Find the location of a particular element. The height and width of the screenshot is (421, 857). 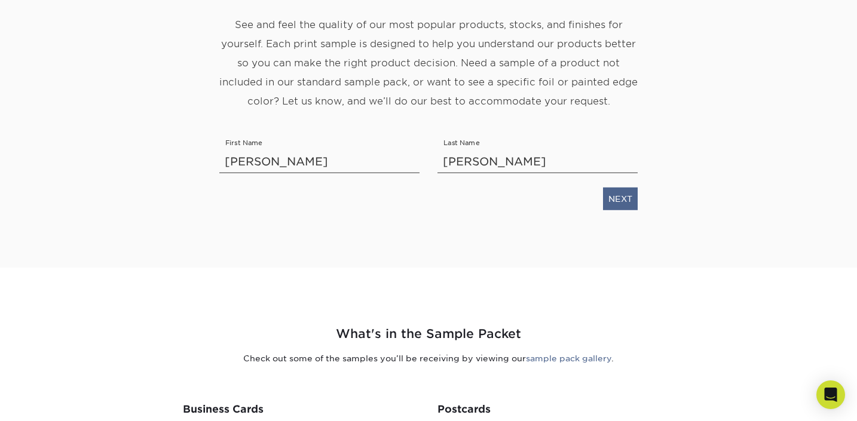

span: See and feel the quality of our most popular products, stocks, and finishes for yourself. Each pr... is located at coordinates (428, 62).